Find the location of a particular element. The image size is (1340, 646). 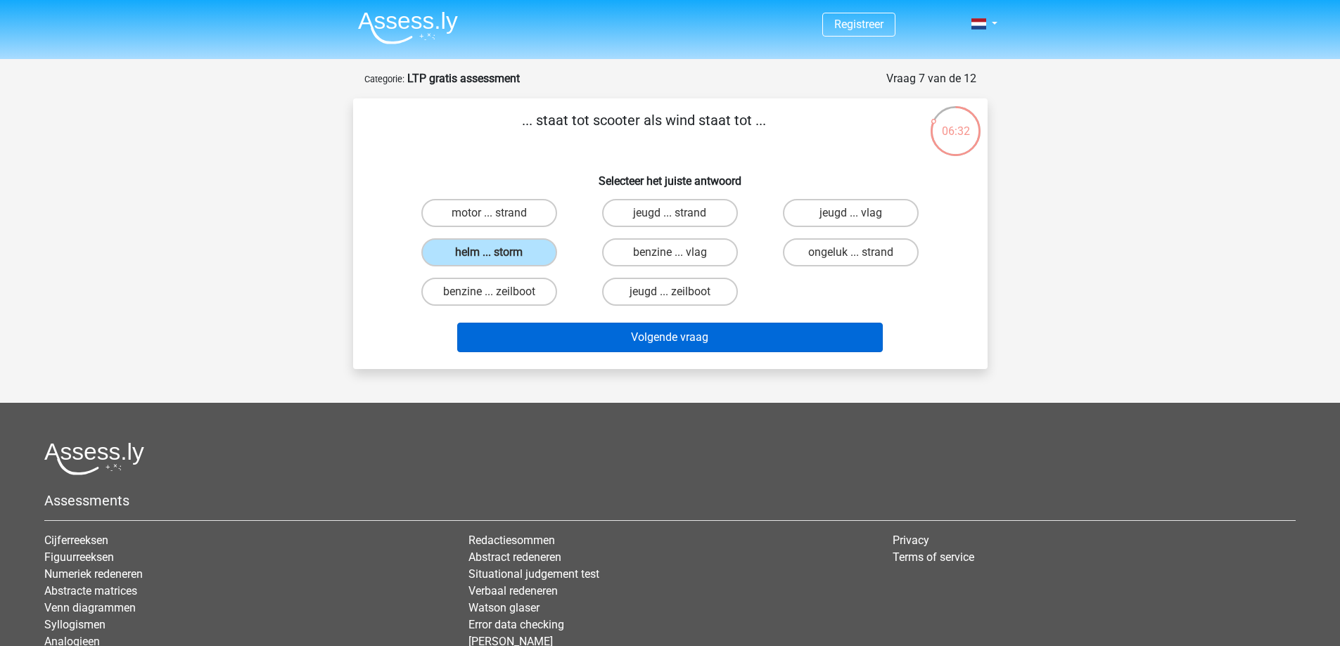

a: Venn diagrammen is located at coordinates (90, 608).